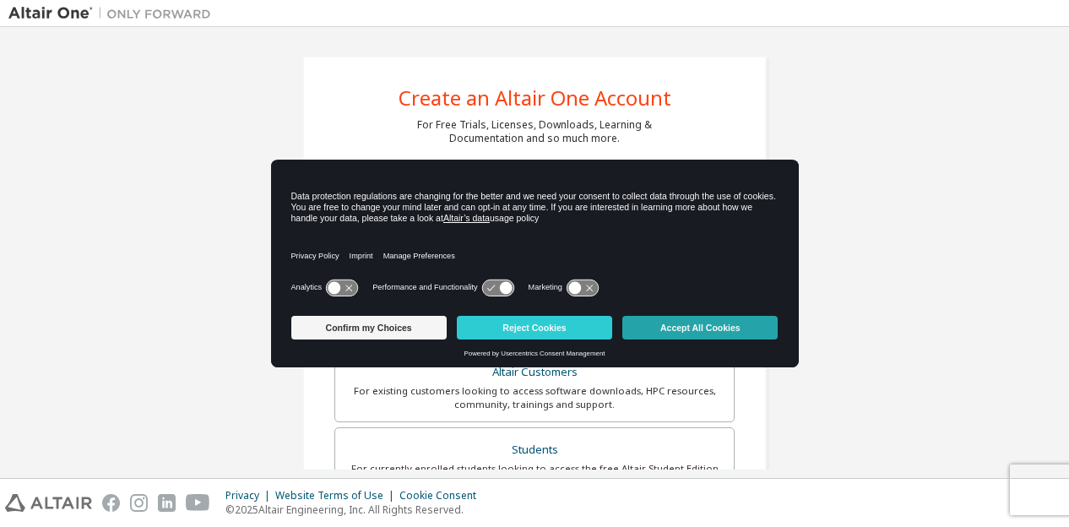 This screenshot has width=1069, height=527. I want to click on p: © 2025 Altair Engineering, Inc. All Rights Reserved., so click(356, 509).